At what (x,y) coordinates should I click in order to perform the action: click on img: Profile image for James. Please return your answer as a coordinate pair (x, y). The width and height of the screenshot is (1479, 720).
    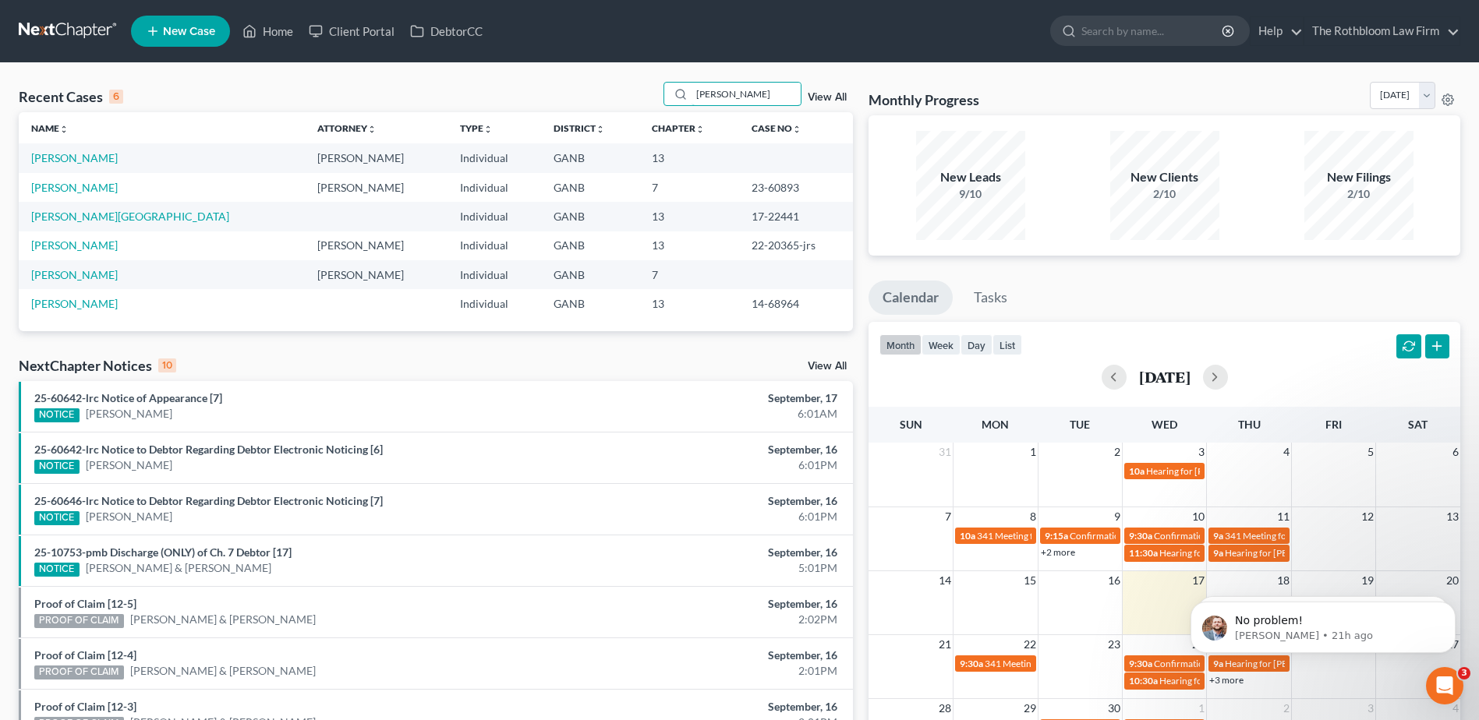
    Looking at the image, I should click on (48, 59).